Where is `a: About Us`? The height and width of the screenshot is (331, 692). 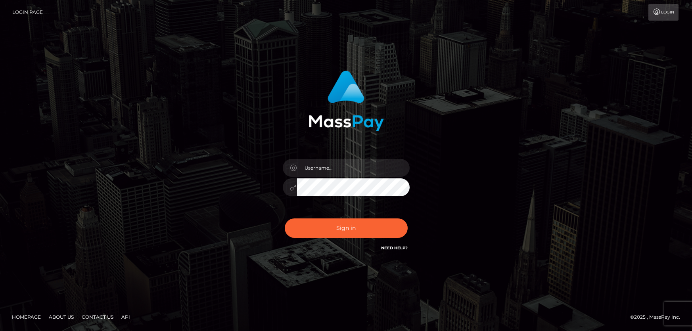 a: About Us is located at coordinates (61, 317).